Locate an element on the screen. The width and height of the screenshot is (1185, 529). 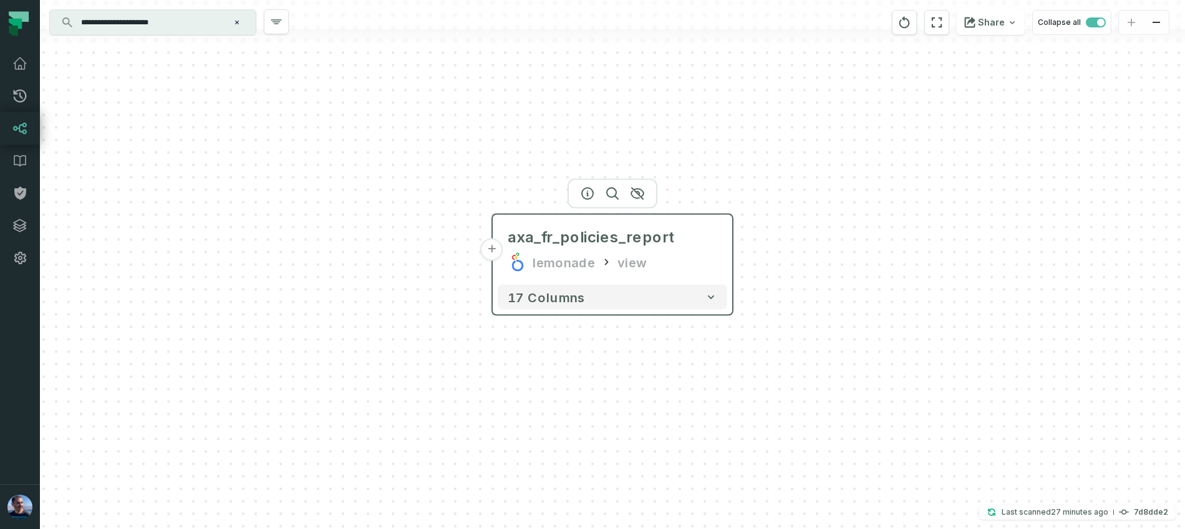
span: 17 columns is located at coordinates (546, 297).